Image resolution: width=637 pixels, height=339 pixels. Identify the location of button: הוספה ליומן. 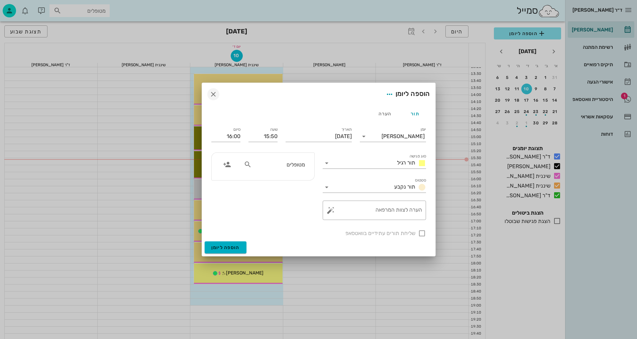
(225, 247).